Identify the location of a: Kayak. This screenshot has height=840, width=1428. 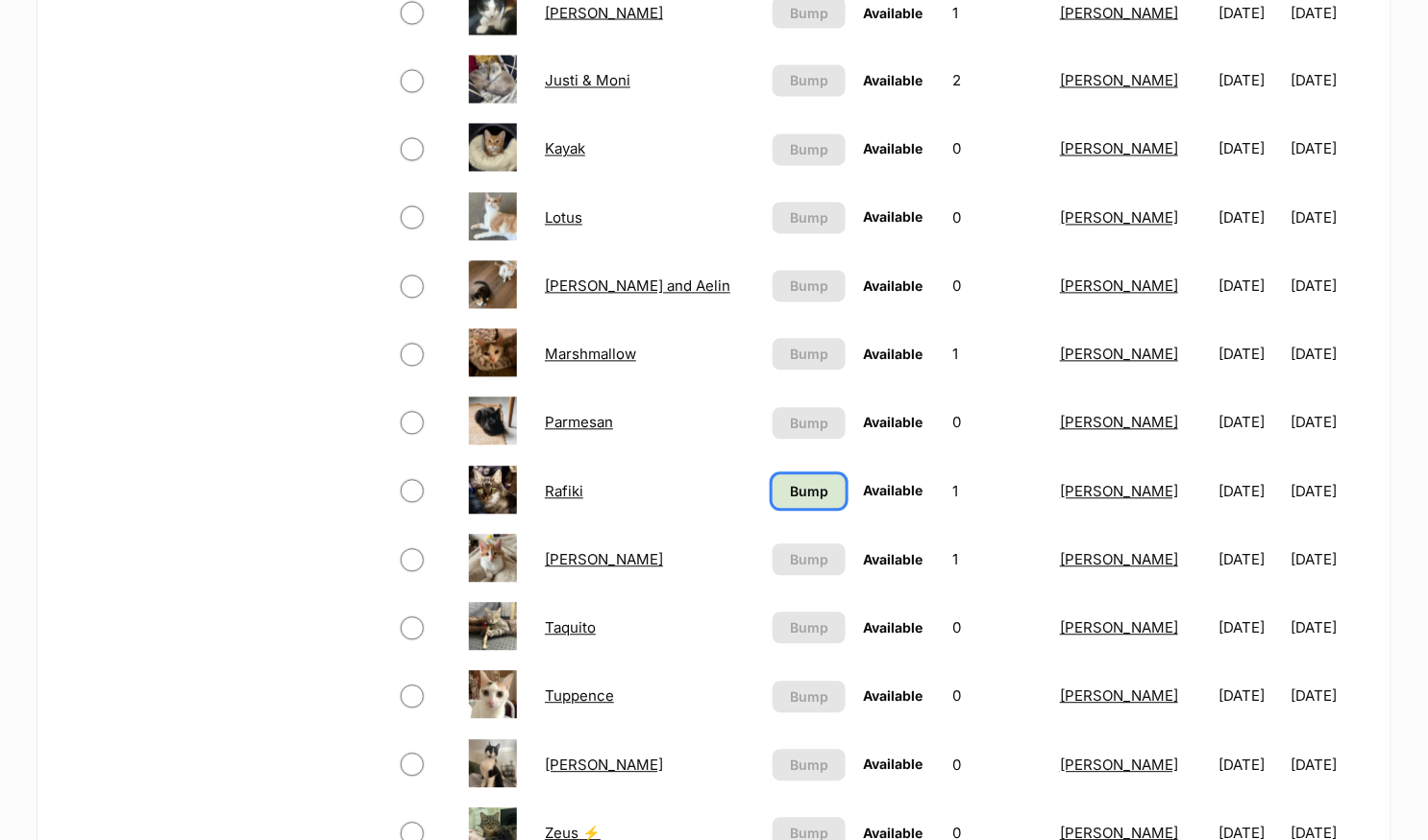
(565, 149).